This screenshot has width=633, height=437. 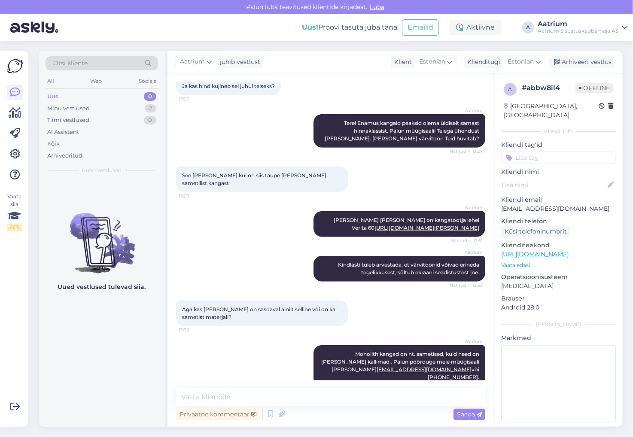 I want to click on span: 13:29, so click(x=194, y=196).